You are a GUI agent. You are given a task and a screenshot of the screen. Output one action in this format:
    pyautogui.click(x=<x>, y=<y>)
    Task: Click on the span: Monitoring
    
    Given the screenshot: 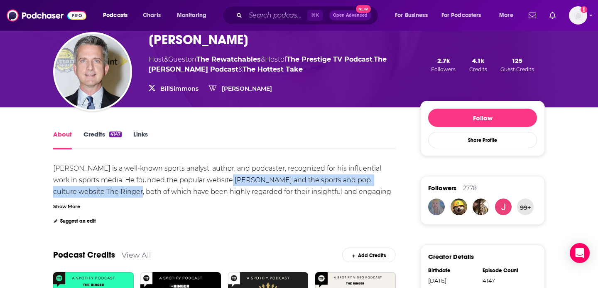 What is the action you would take?
    pyautogui.click(x=192, y=15)
    